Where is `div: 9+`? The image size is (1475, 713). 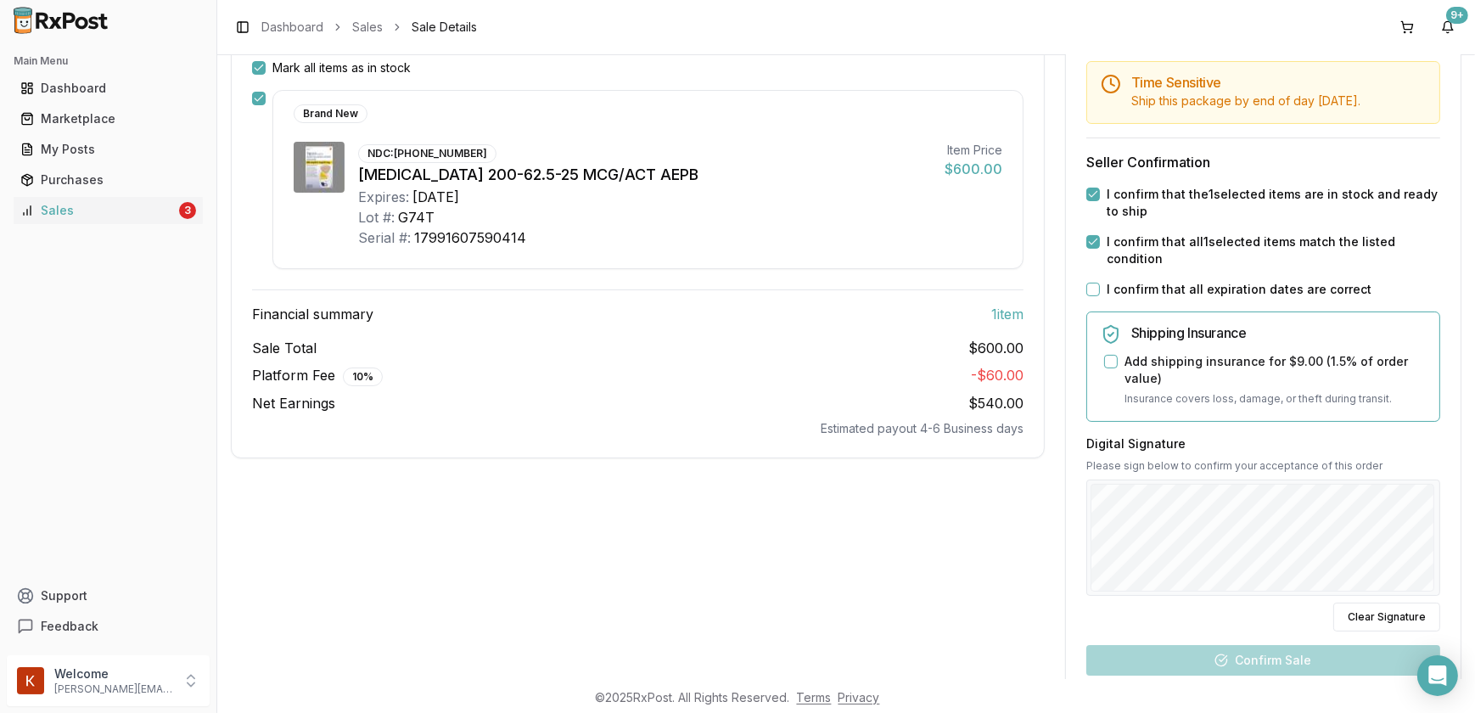
div: 9+ is located at coordinates (1457, 15).